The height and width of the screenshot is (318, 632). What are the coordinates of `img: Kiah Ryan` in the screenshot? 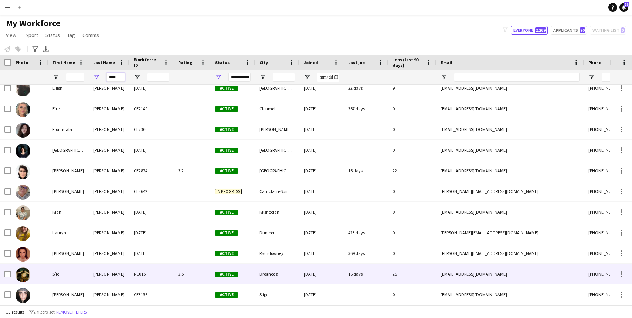 It's located at (23, 213).